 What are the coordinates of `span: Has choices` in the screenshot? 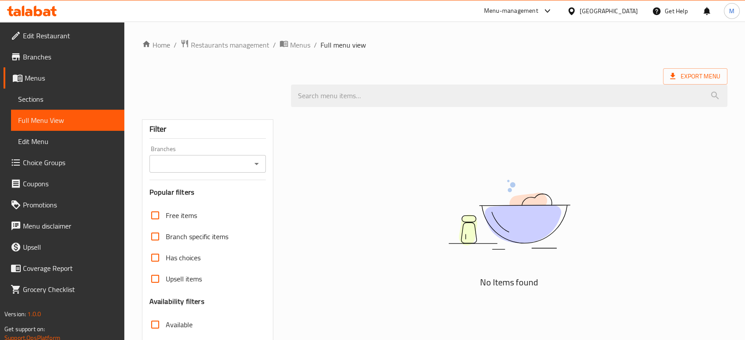 It's located at (183, 258).